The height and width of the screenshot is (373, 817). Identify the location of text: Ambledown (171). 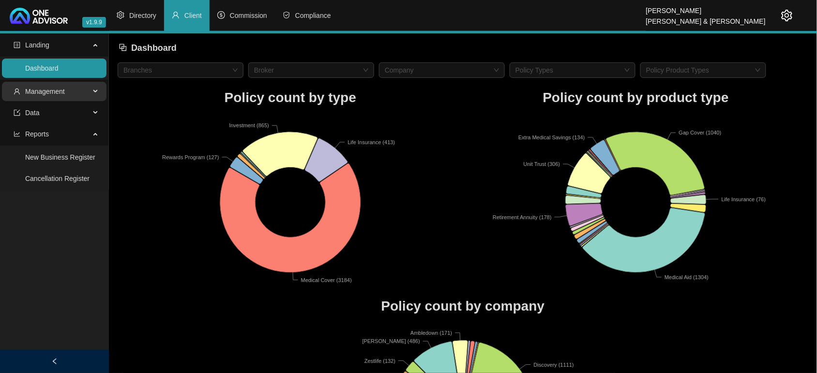
(431, 333).